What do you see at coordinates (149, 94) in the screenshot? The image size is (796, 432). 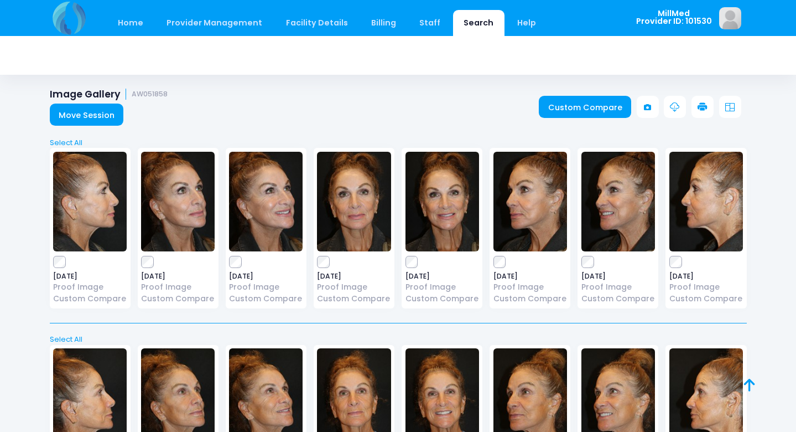 I see `small: AW051858` at bounding box center [149, 94].